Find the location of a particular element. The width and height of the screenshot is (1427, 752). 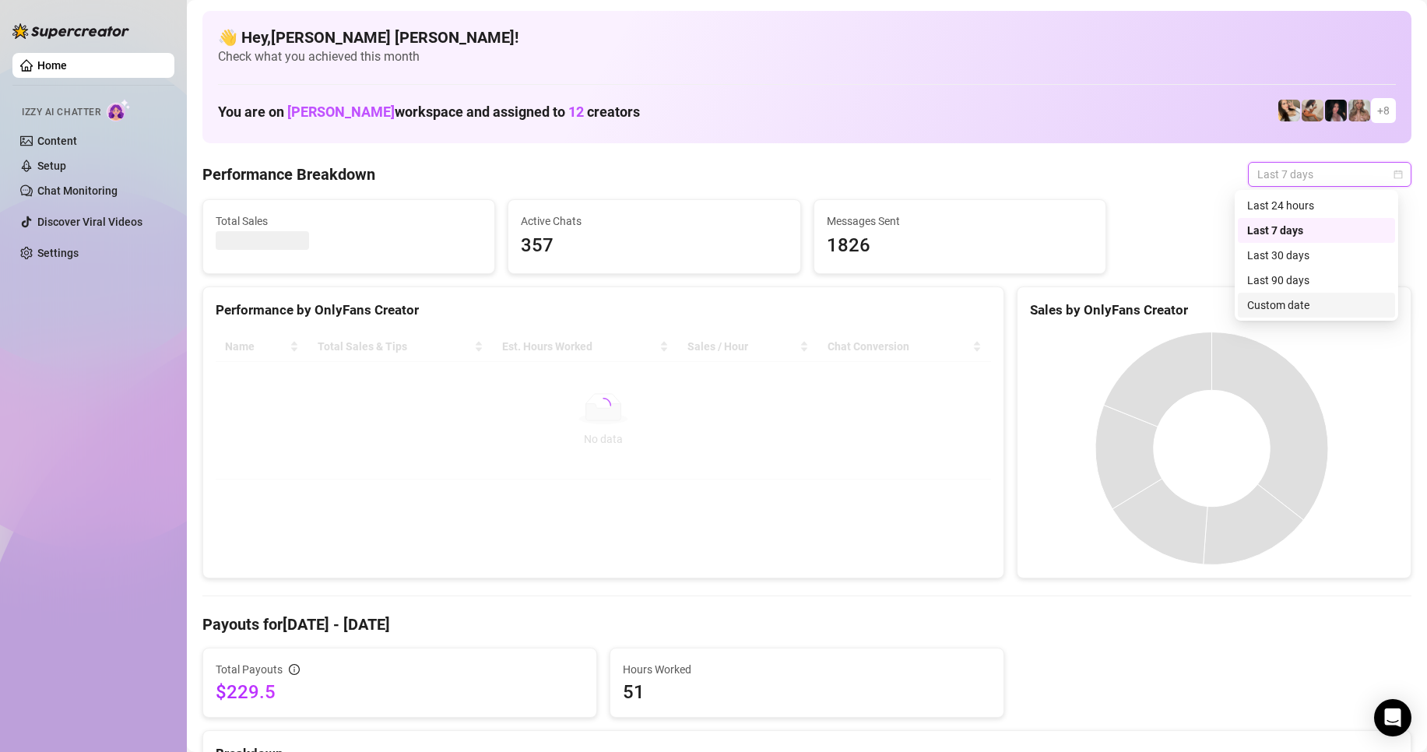

span: info-circle is located at coordinates (294, 670).